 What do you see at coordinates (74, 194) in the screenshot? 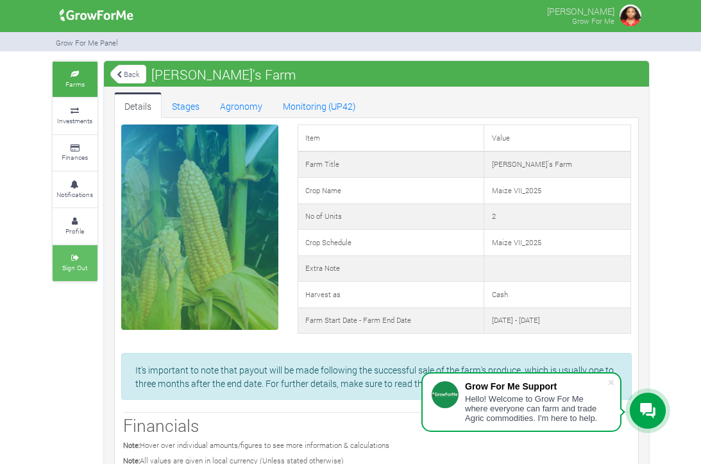
I see `small: Notifications` at bounding box center [74, 194].